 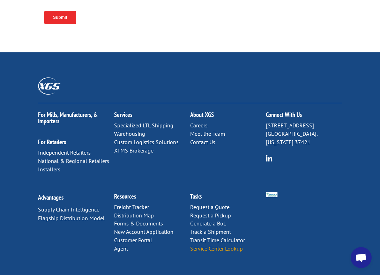 I want to click on a: XTMS Brokerage, so click(x=134, y=150).